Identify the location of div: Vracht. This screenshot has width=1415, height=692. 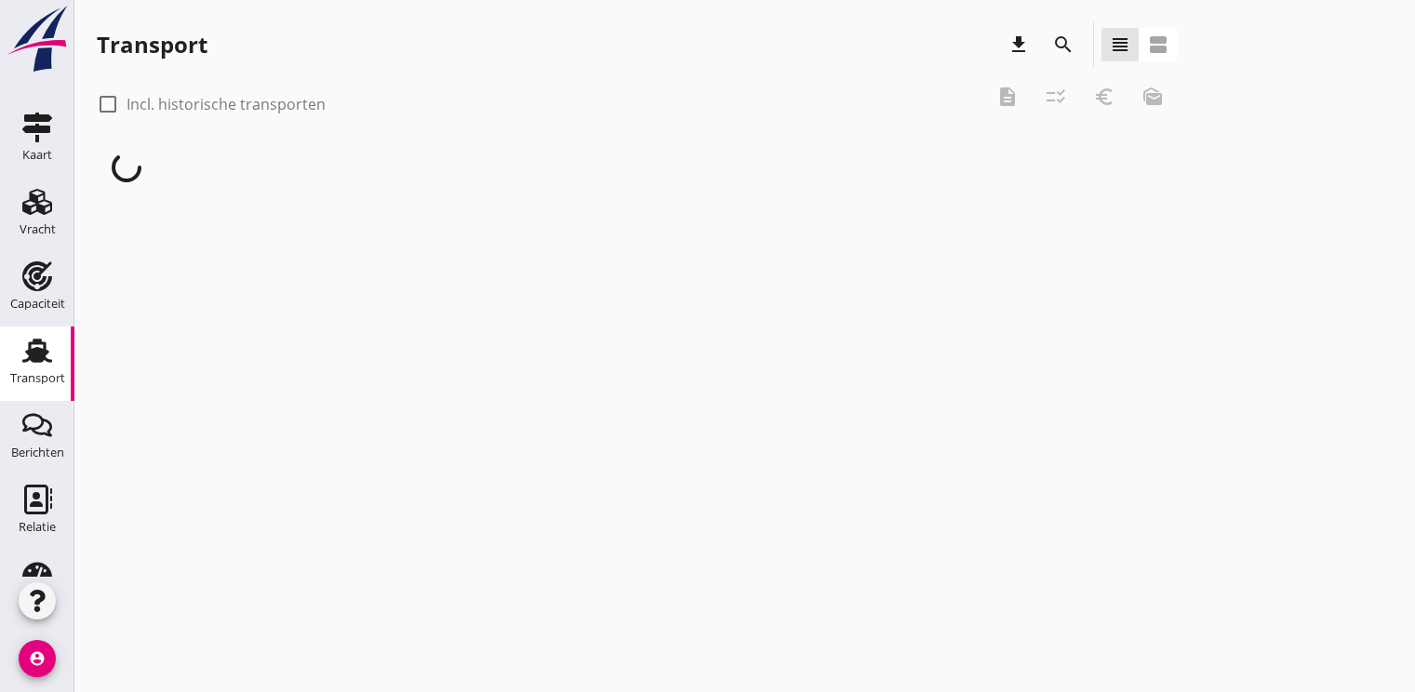
(37, 229).